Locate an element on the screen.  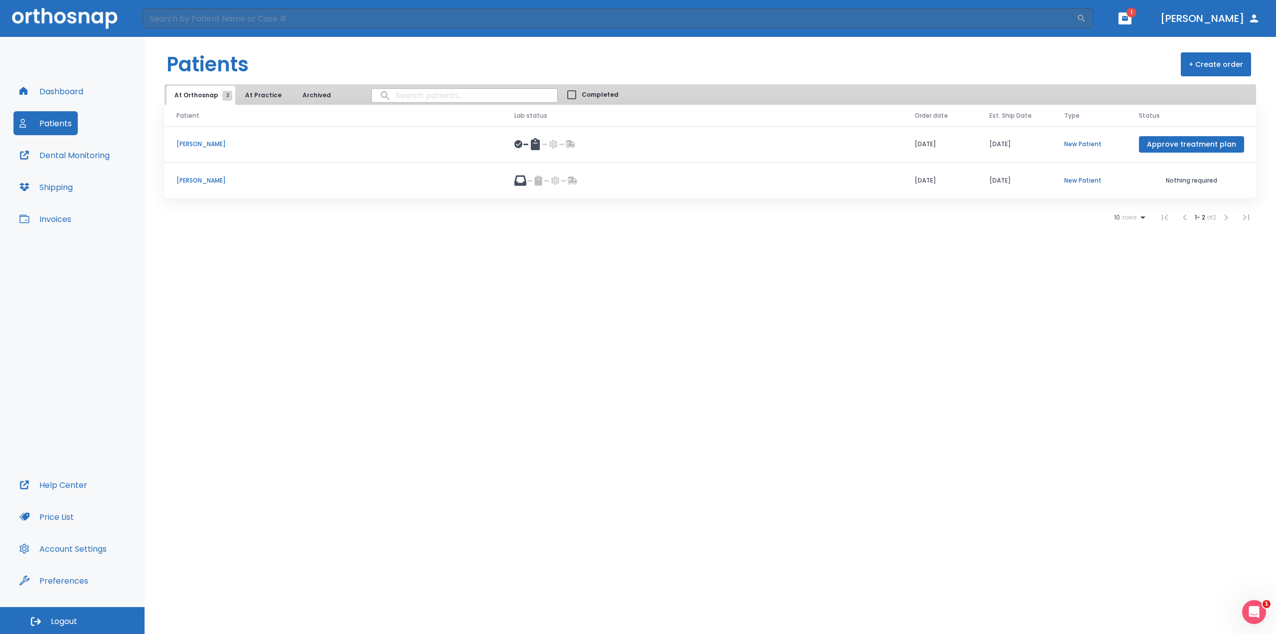
div: tabs is located at coordinates (255, 95).